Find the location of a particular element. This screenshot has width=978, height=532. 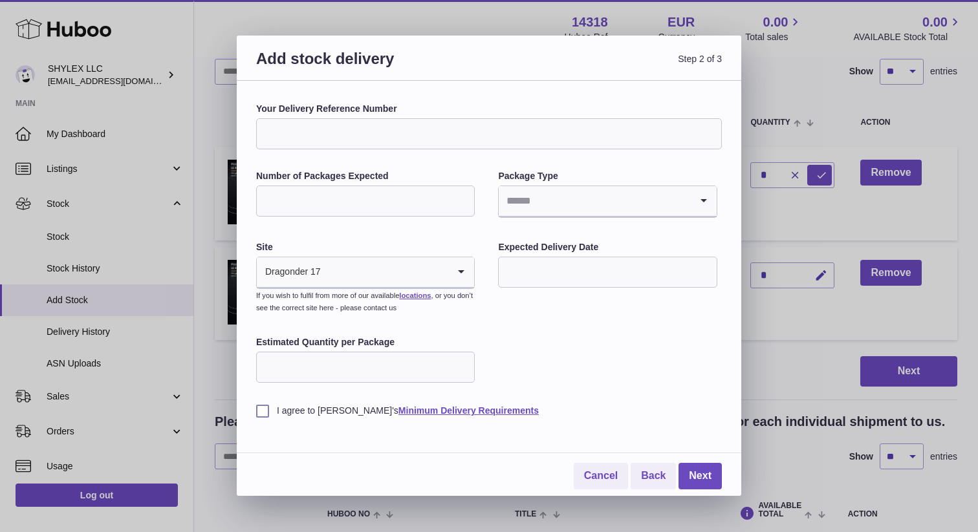

label: Number of Packages Expected is located at coordinates (365, 176).